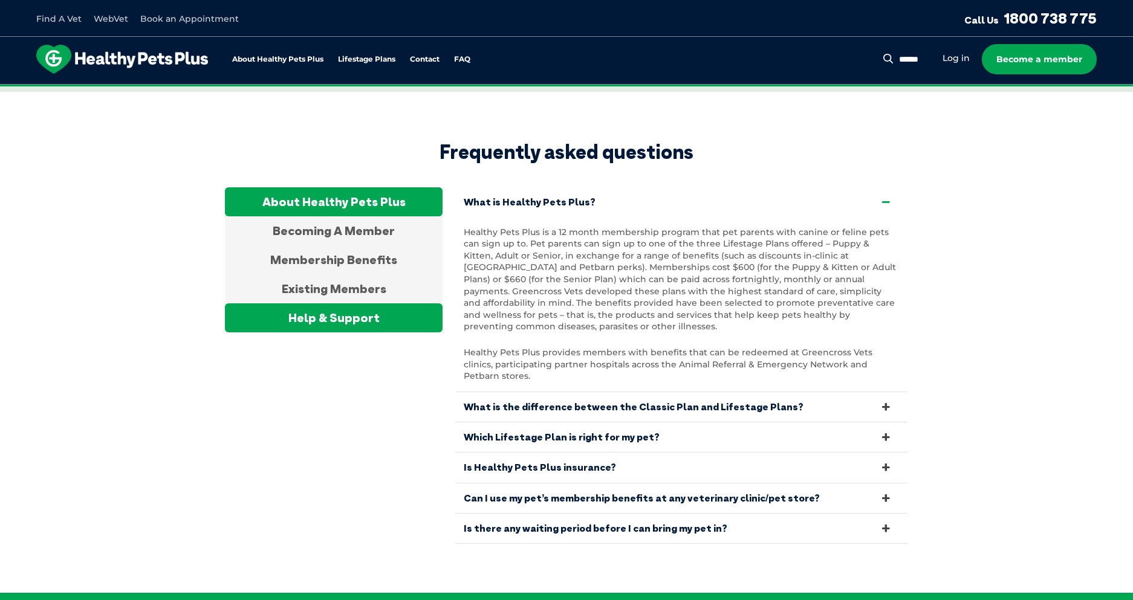  Describe the element at coordinates (681, 437) in the screenshot. I see `a: Which Lifestage Plan is right for my pet?` at that location.